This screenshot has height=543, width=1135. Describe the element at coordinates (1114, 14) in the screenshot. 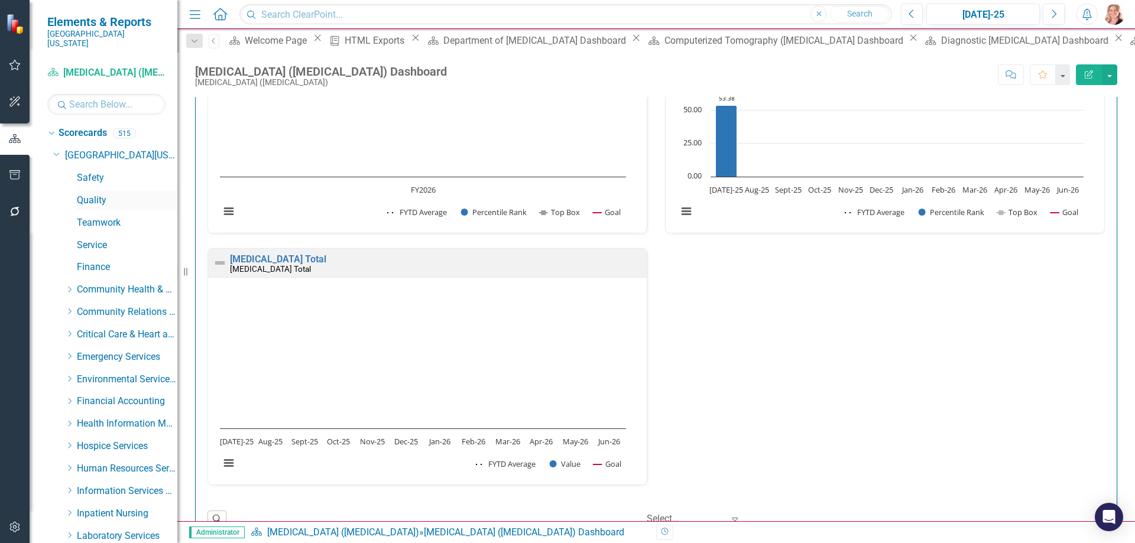

I see `button: Tiffany LaCoste` at that location.